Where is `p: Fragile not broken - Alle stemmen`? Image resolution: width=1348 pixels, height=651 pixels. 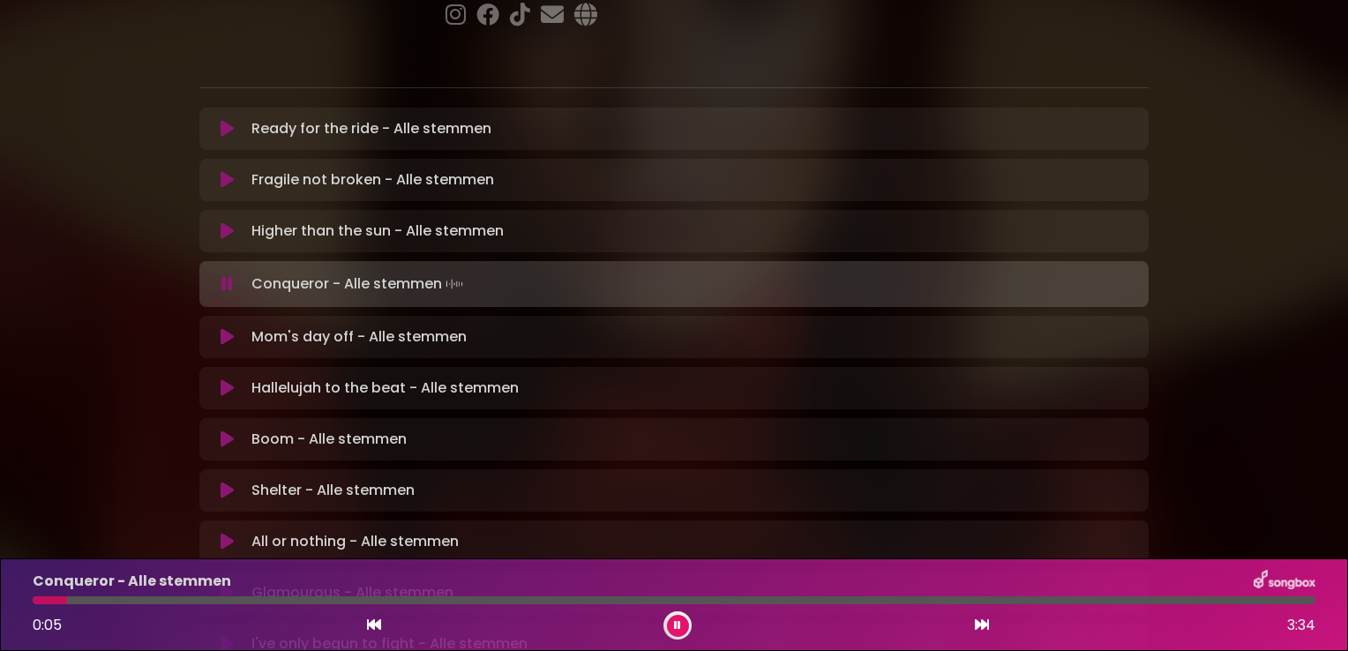
p: Fragile not broken - Alle stemmen is located at coordinates (372, 180).